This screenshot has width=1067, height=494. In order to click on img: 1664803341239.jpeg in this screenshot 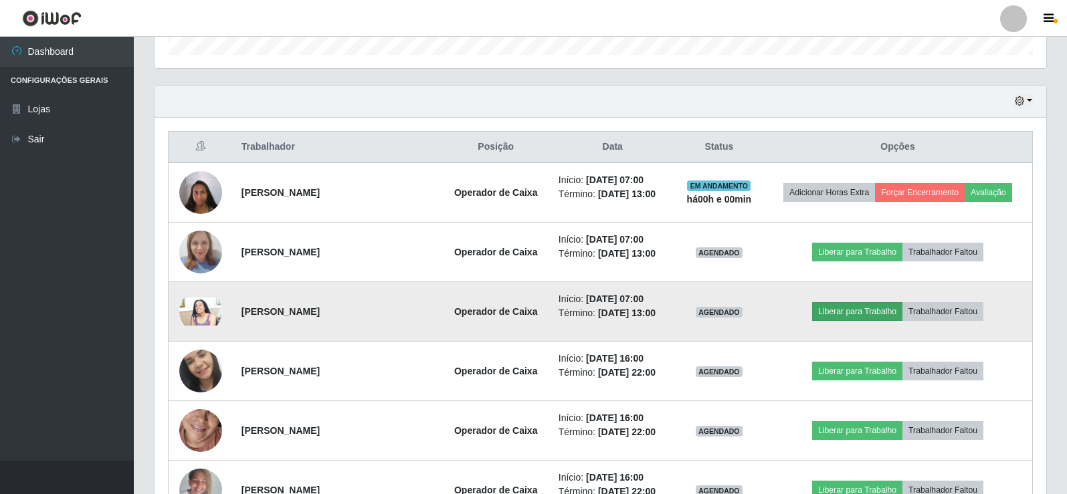, I will do `click(201, 192)`.